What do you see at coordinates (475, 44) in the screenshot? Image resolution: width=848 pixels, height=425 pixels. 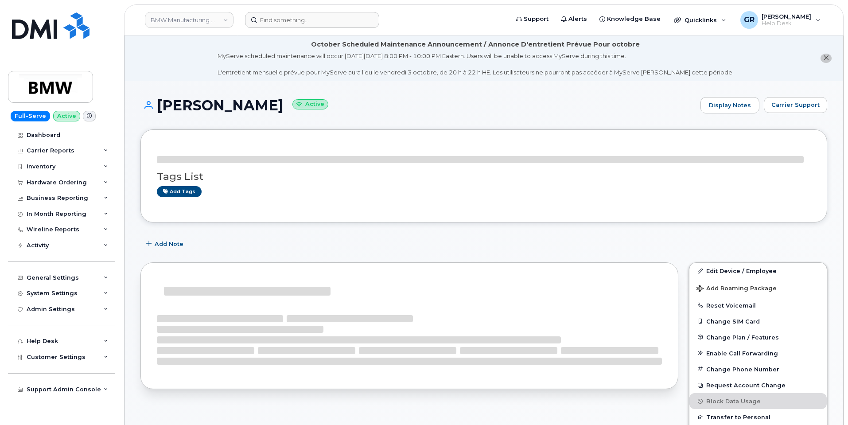 I see `div: October Scheduled Maintenance Announcement / Annonce D'entretient Prévue Pour octobre` at bounding box center [475, 44].